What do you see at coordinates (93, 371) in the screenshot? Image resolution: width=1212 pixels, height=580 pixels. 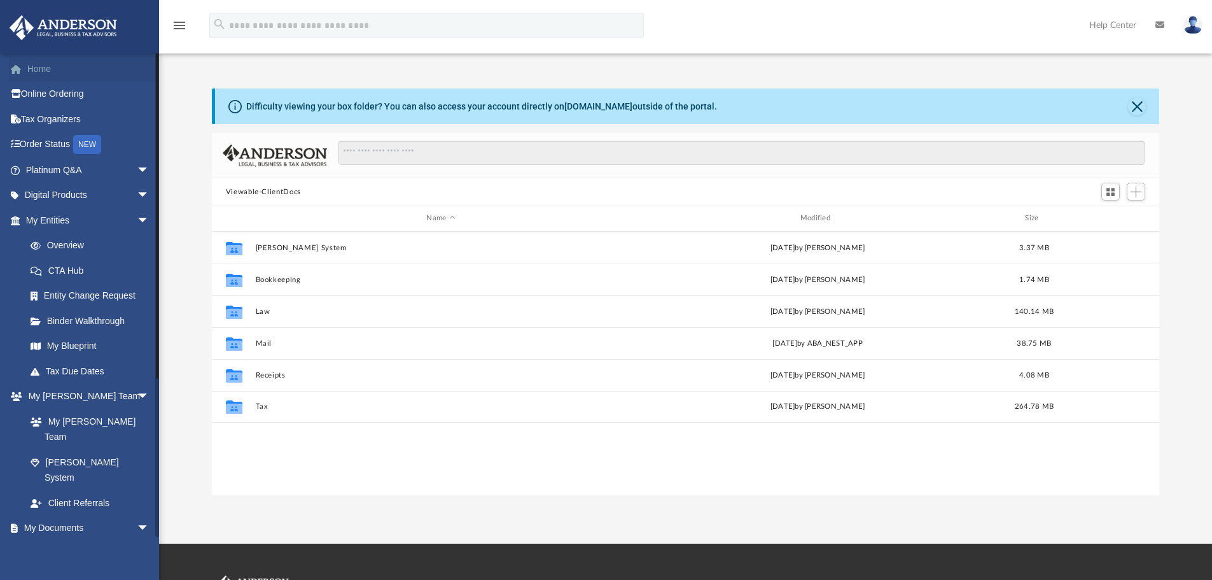 I see `a: Tax Due Dates` at bounding box center [93, 371].